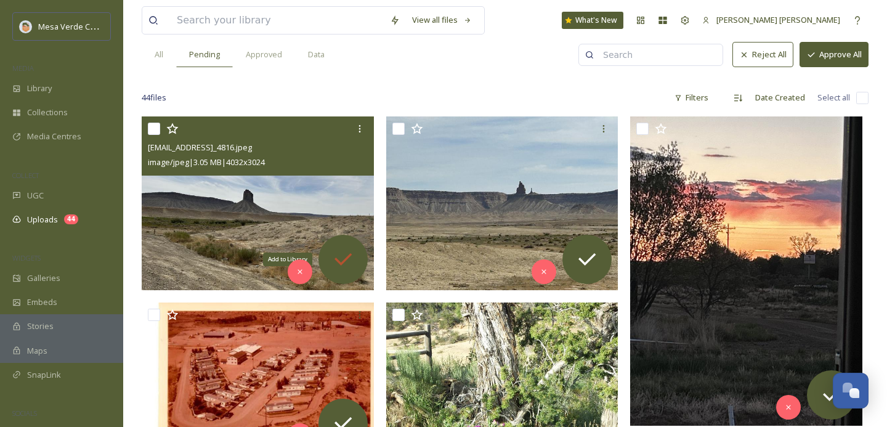 Image resolution: width=887 pixels, height=427 pixels. Describe the element at coordinates (834, 97) in the screenshot. I see `span: Select all` at that location.